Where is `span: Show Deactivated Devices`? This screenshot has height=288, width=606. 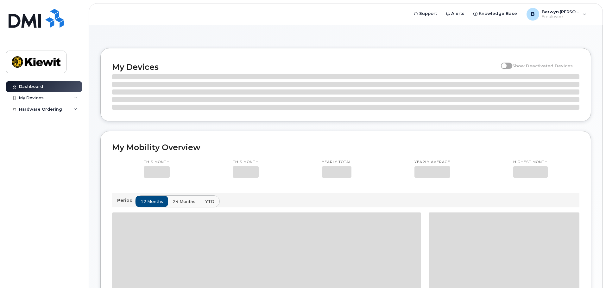
span: Show Deactivated Devices is located at coordinates (542, 66).